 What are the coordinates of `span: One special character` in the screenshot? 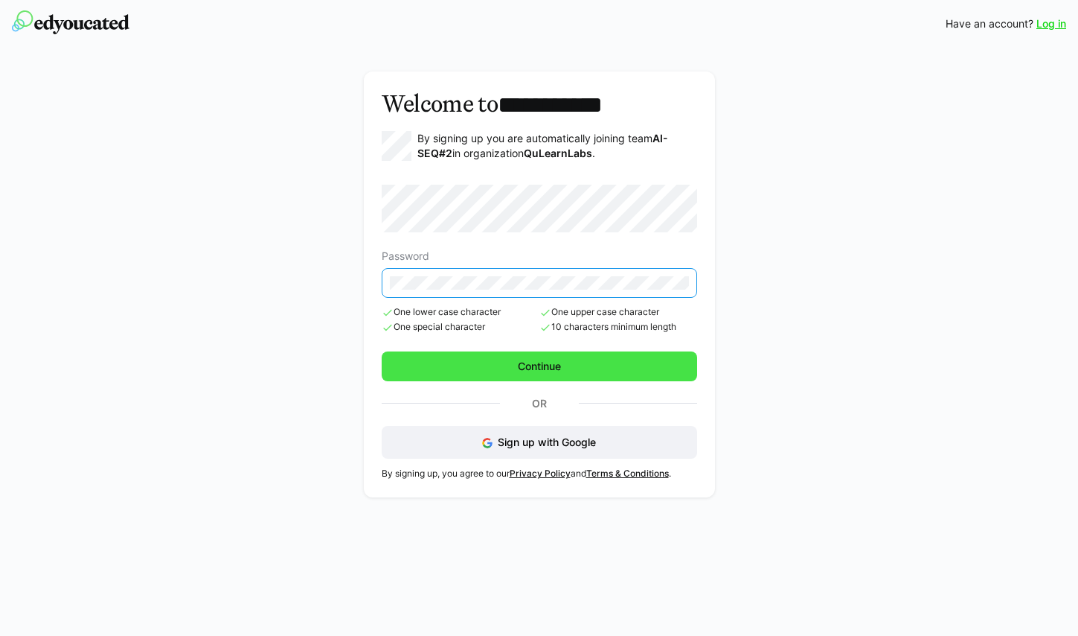 It's located at (461, 327).